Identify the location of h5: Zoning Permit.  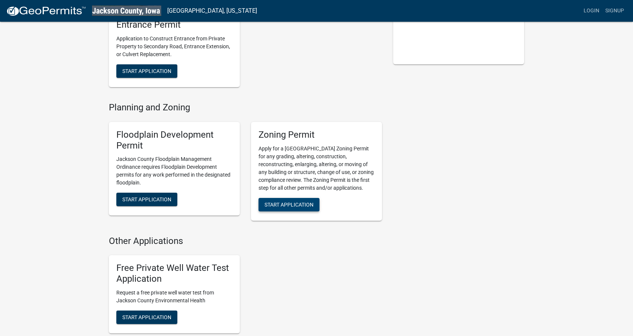
(316, 135).